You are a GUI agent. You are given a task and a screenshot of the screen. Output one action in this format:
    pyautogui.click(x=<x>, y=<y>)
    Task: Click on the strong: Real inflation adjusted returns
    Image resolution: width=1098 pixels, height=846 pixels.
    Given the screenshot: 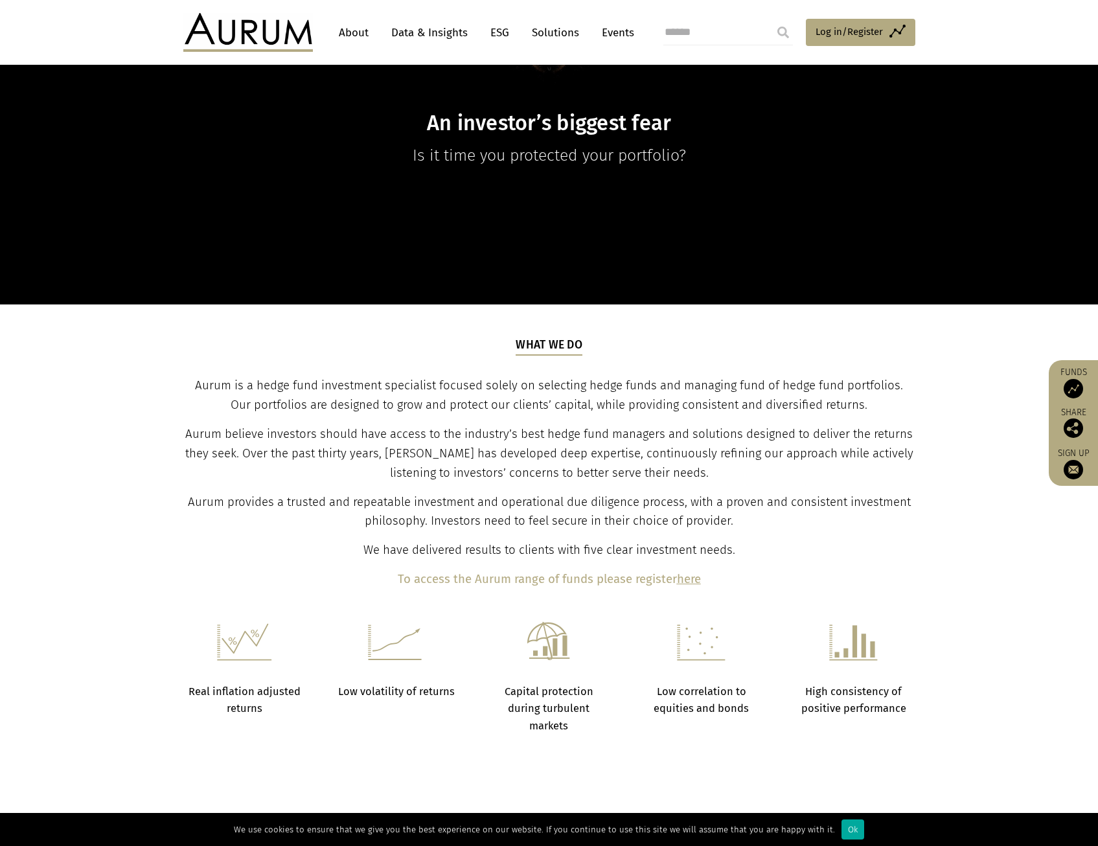 What is the action you would take?
    pyautogui.click(x=244, y=700)
    